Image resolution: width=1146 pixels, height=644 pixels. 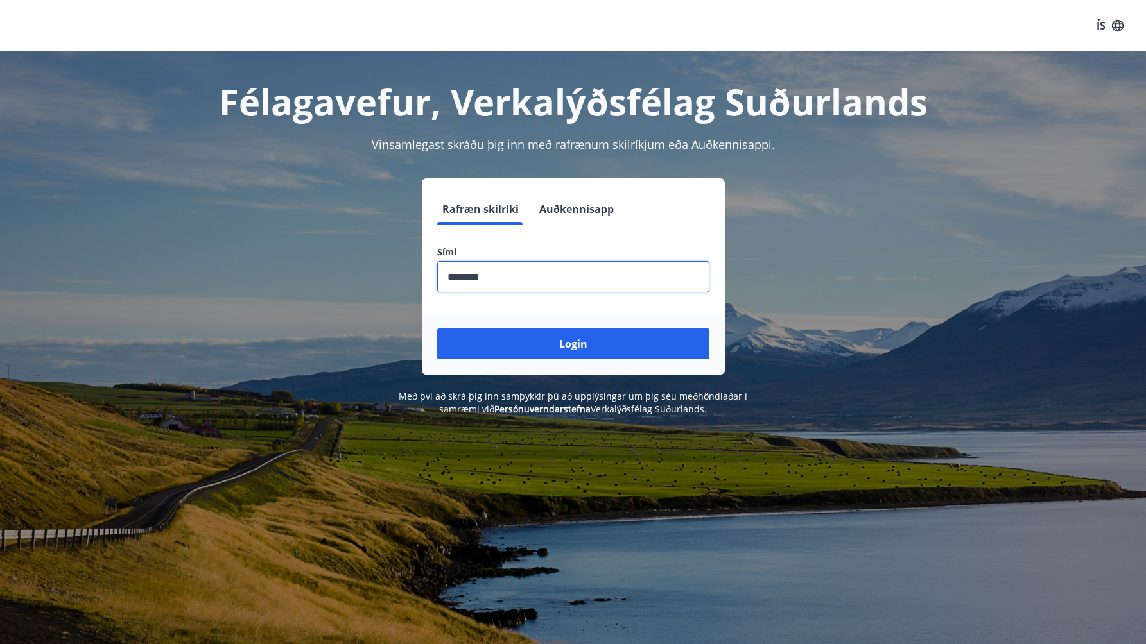 What do you see at coordinates (573, 252) in the screenshot?
I see `label: Sími` at bounding box center [573, 252].